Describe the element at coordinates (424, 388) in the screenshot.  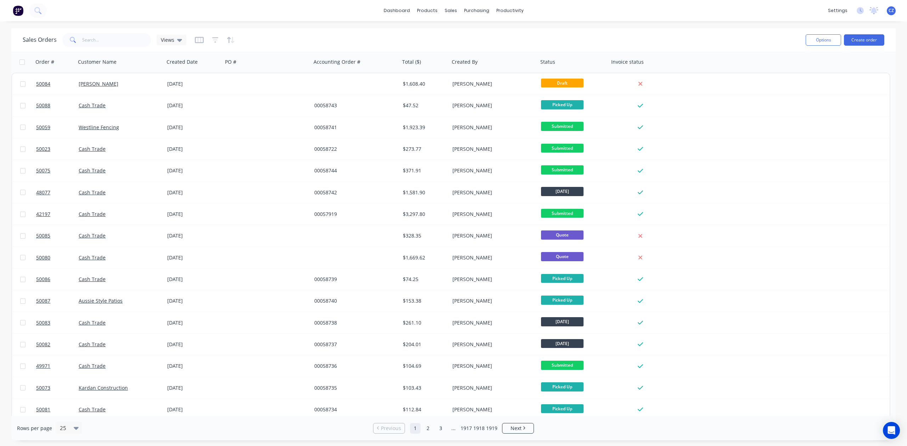
I see `div: $103.43` at that location.